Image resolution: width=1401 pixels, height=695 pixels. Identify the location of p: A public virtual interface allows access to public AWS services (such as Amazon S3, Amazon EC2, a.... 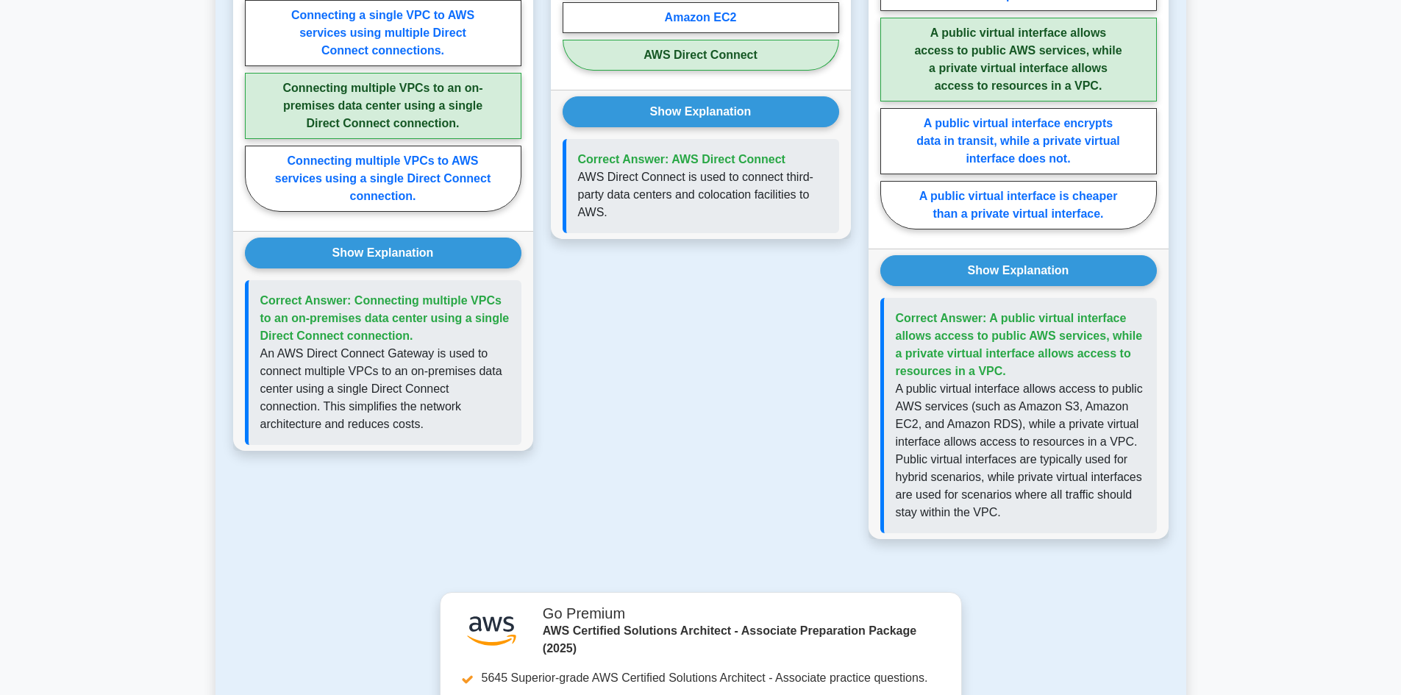
(1020, 451).